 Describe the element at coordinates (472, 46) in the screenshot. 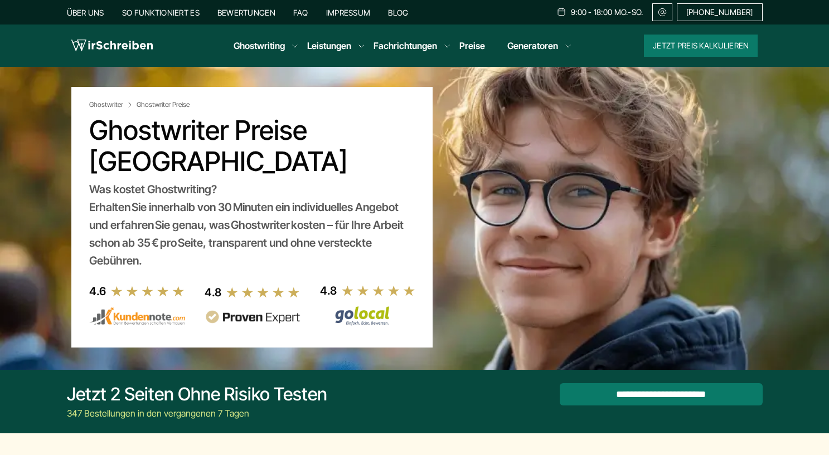

I see `a: Preise` at that location.